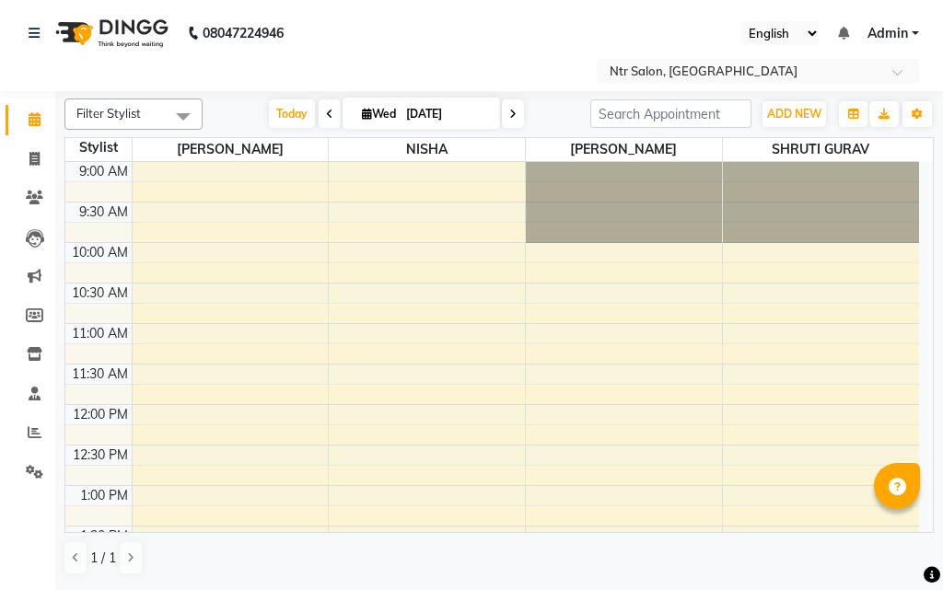  What do you see at coordinates (103, 212) in the screenshot?
I see `div: 9:30 AM` at bounding box center [103, 212].